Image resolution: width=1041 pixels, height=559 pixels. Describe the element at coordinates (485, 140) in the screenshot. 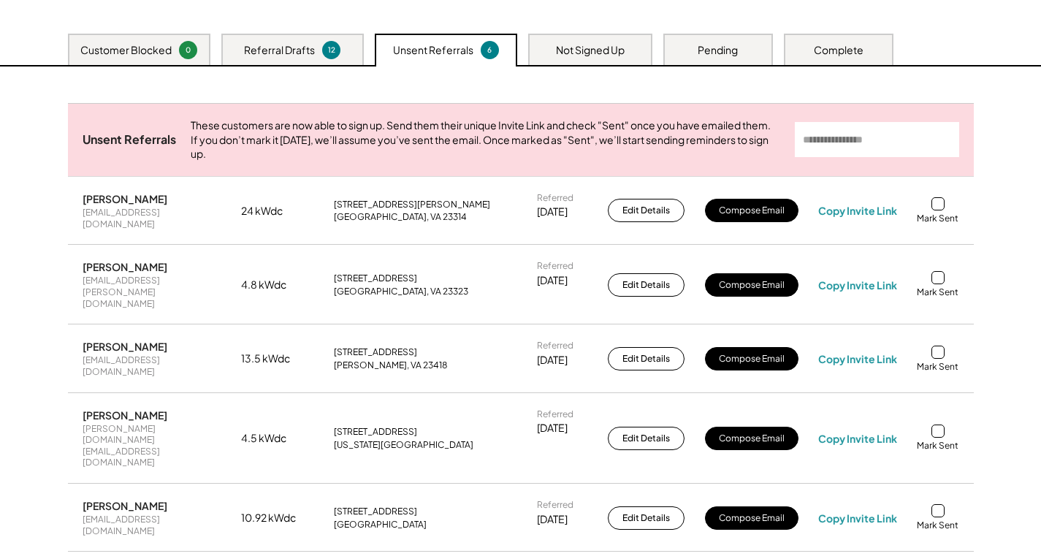

I see `div: These customers are now able to sign up. Send them their unique Invite Link and check "Sent" once...` at that location.